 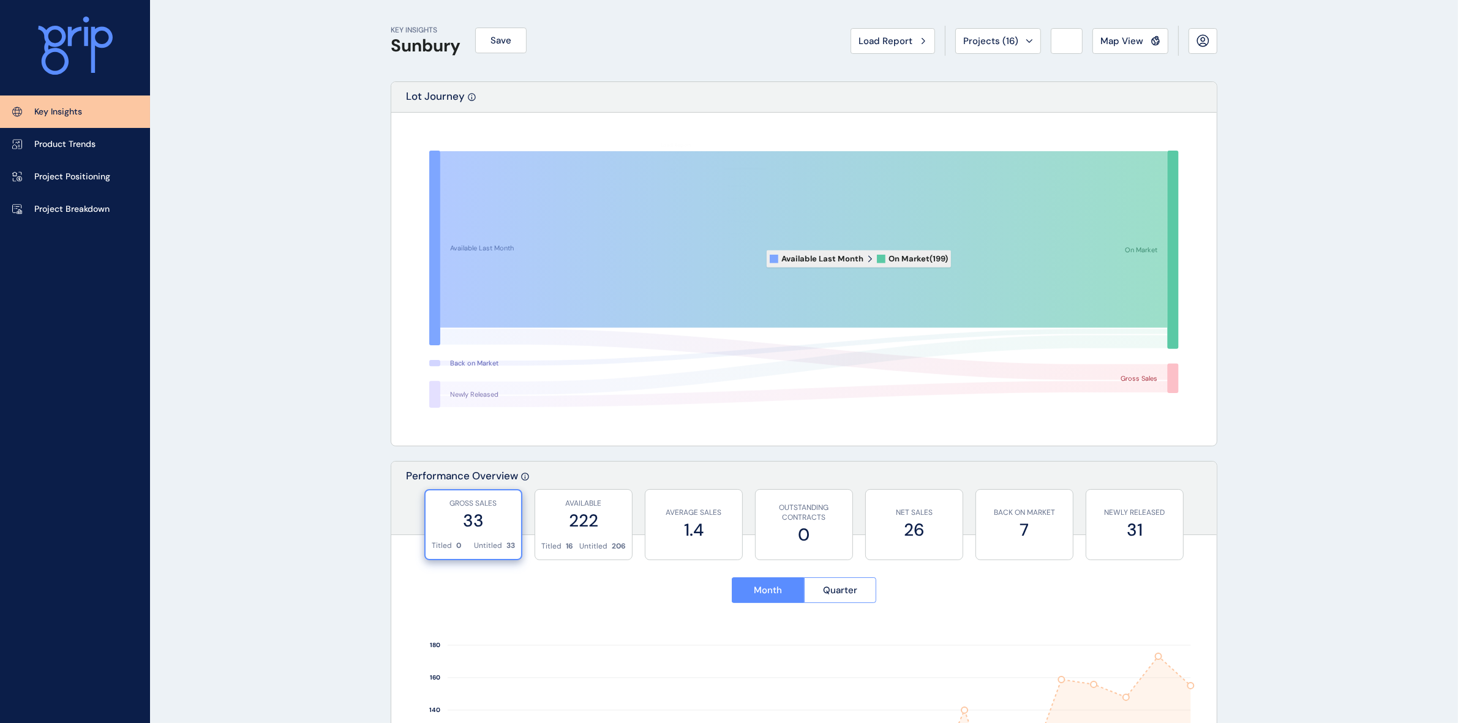 What do you see at coordinates (72, 177) in the screenshot?
I see `p: Project Positioning` at bounding box center [72, 177].